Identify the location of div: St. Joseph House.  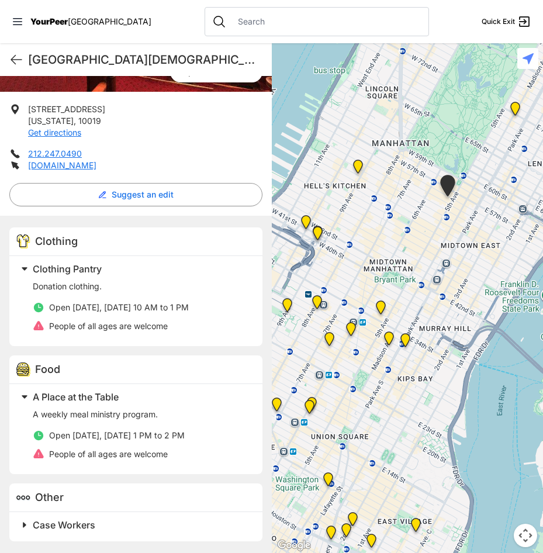
(346, 533).